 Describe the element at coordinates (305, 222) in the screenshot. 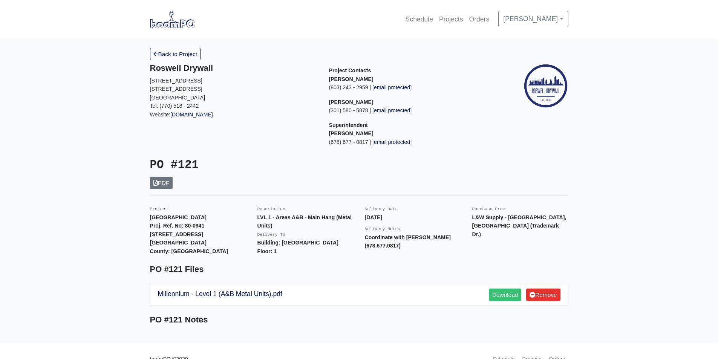

I see `strong: LVL 1 - Areas A&B - Main Hang (Metal Units)` at that location.